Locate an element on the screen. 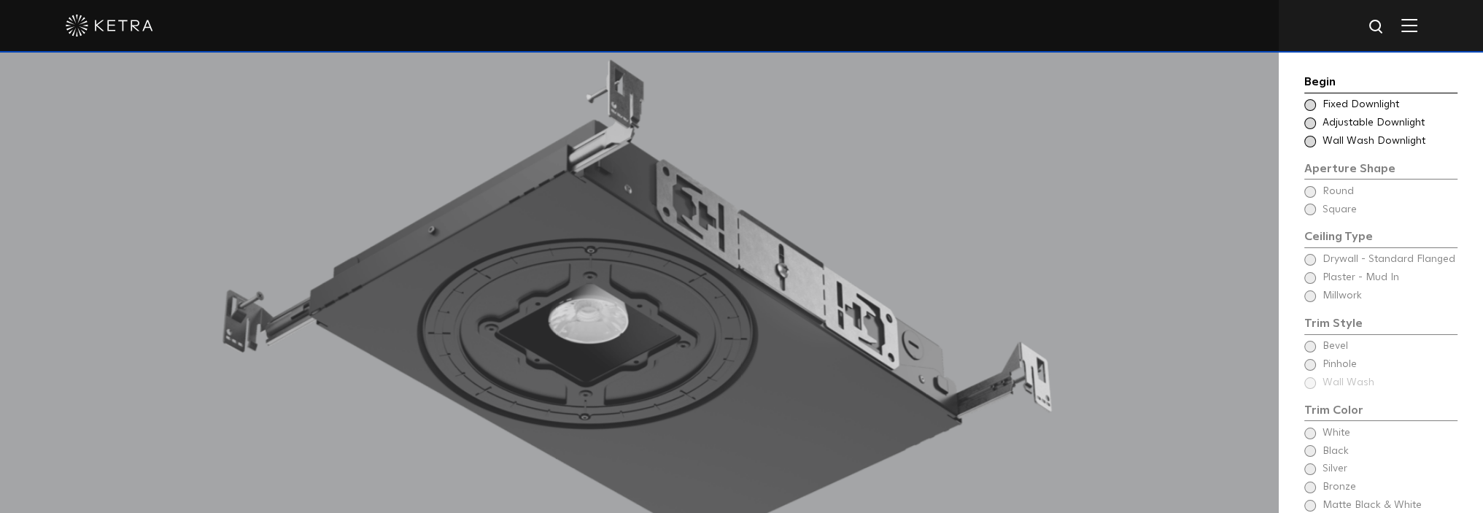 The image size is (1483, 513). span: Adjustable Downlight is located at coordinates (1388, 123).